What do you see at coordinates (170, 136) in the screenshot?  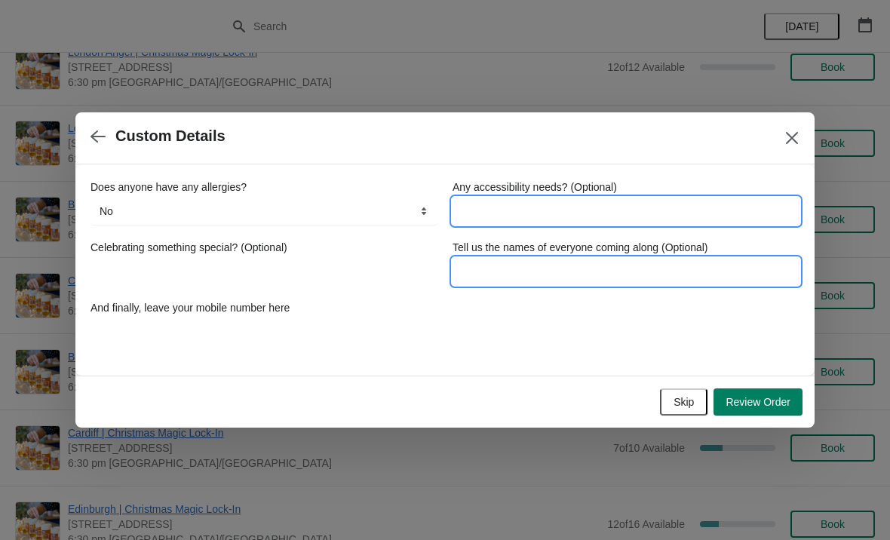 I see `h2: Custom Details` at bounding box center [170, 136].